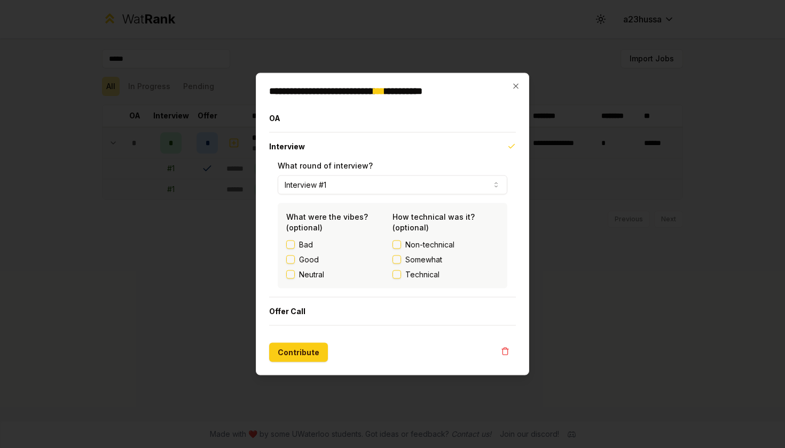 Image resolution: width=785 pixels, height=448 pixels. I want to click on div: Interview, so click(392, 229).